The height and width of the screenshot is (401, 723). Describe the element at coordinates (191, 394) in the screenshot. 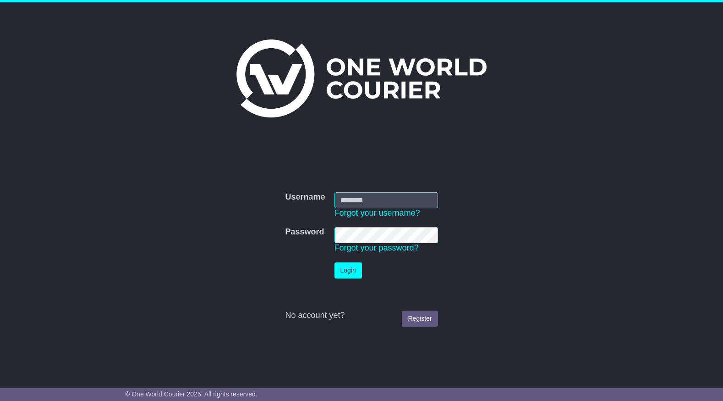

I see `span: © One World Courier 2025. All rights reserved.` at that location.